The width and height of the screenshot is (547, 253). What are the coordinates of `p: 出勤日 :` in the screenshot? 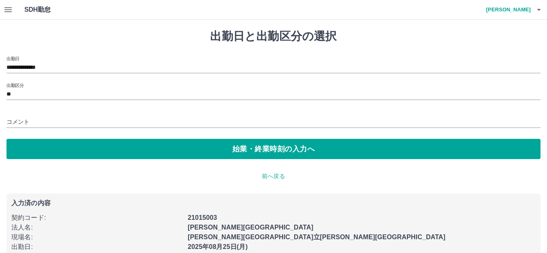 It's located at (97, 247).